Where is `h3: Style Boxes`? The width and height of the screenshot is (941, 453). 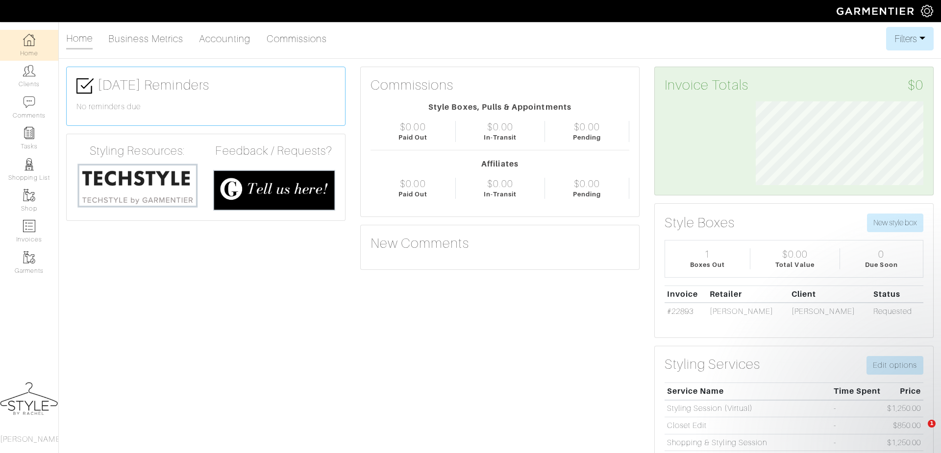
h3: Style Boxes is located at coordinates (700, 223).